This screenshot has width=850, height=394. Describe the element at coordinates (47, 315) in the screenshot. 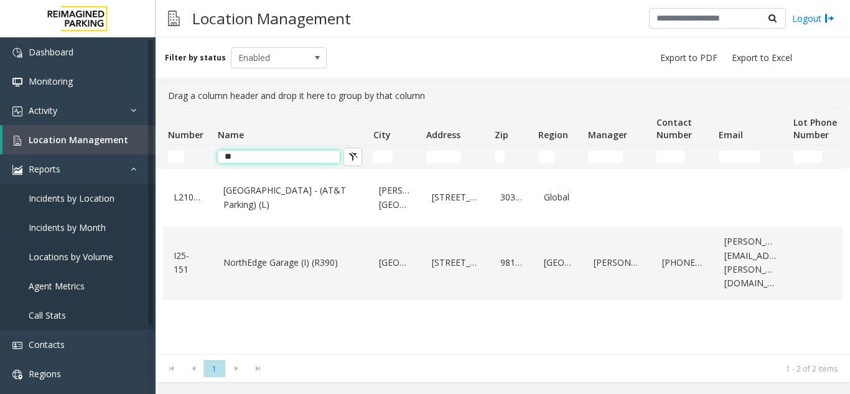

I see `span: Call Stats` at that location.